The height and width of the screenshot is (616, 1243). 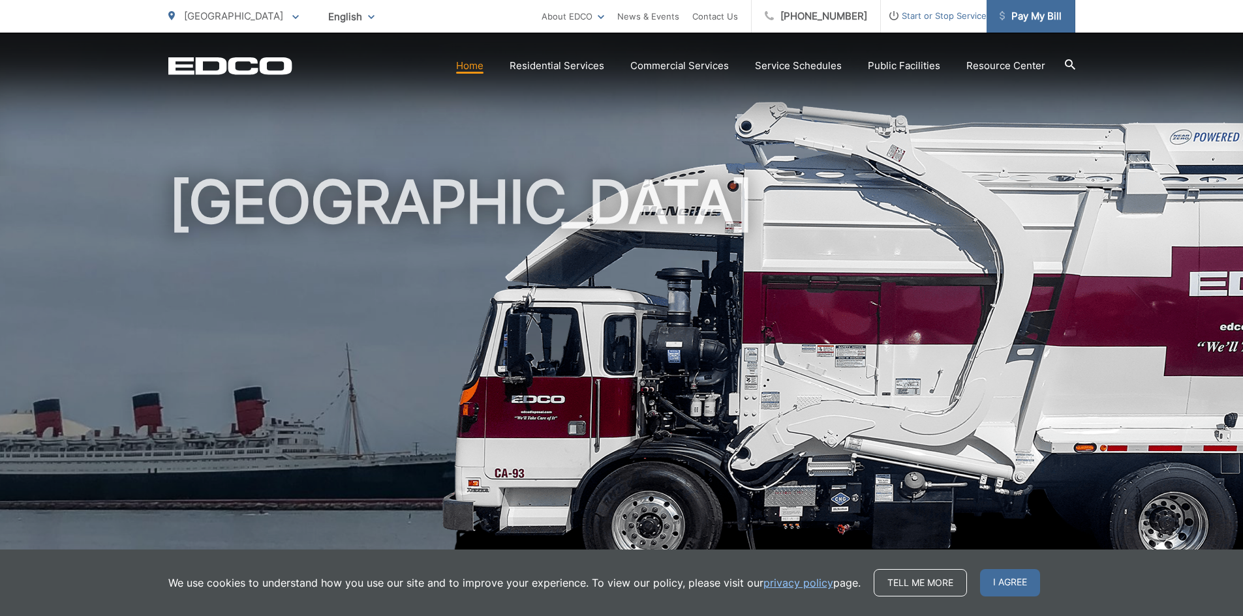 I want to click on p: We use cookies to understand how you use our site and to improve your experience. To view our pol..., so click(x=514, y=583).